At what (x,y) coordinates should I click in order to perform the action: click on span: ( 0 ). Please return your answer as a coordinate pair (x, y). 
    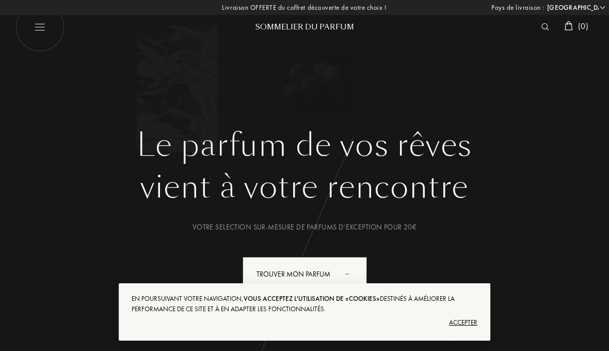
    Looking at the image, I should click on (583, 26).